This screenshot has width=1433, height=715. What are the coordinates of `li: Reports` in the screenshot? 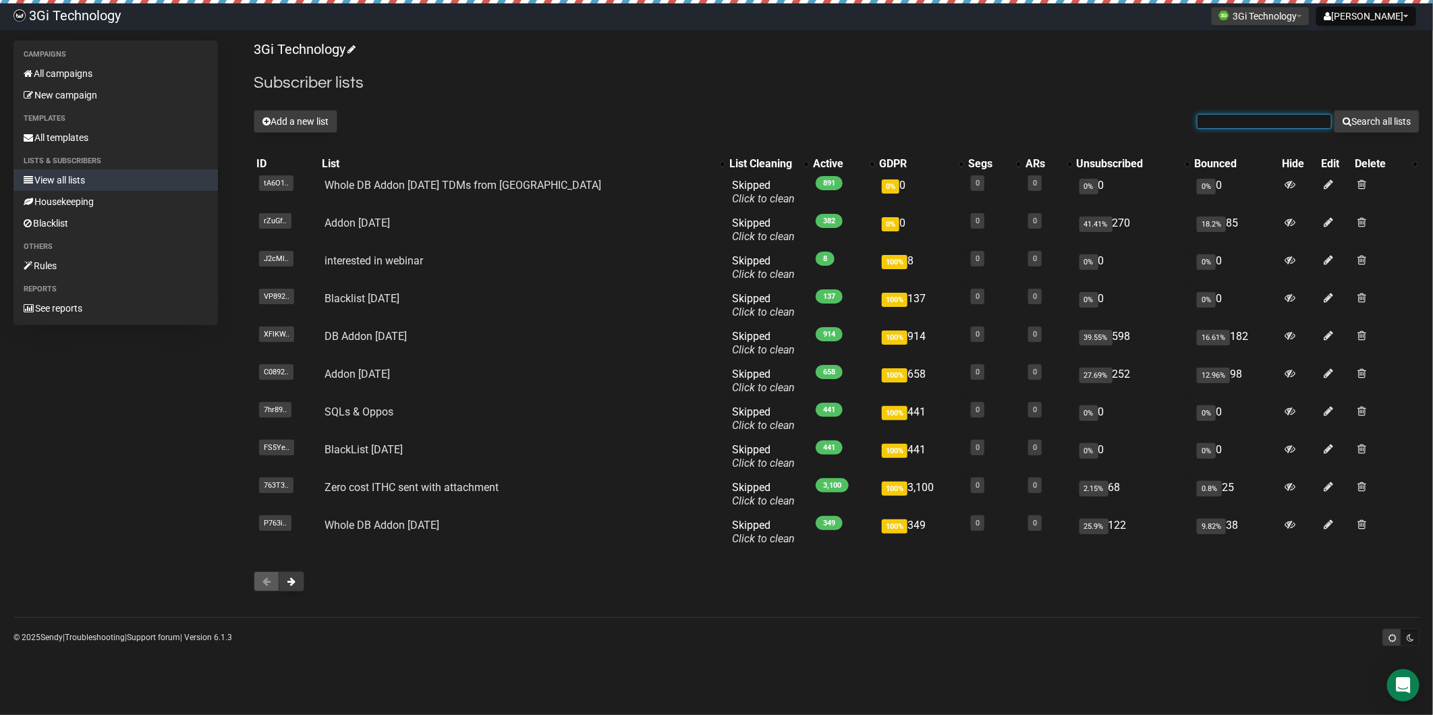 It's located at (115, 290).